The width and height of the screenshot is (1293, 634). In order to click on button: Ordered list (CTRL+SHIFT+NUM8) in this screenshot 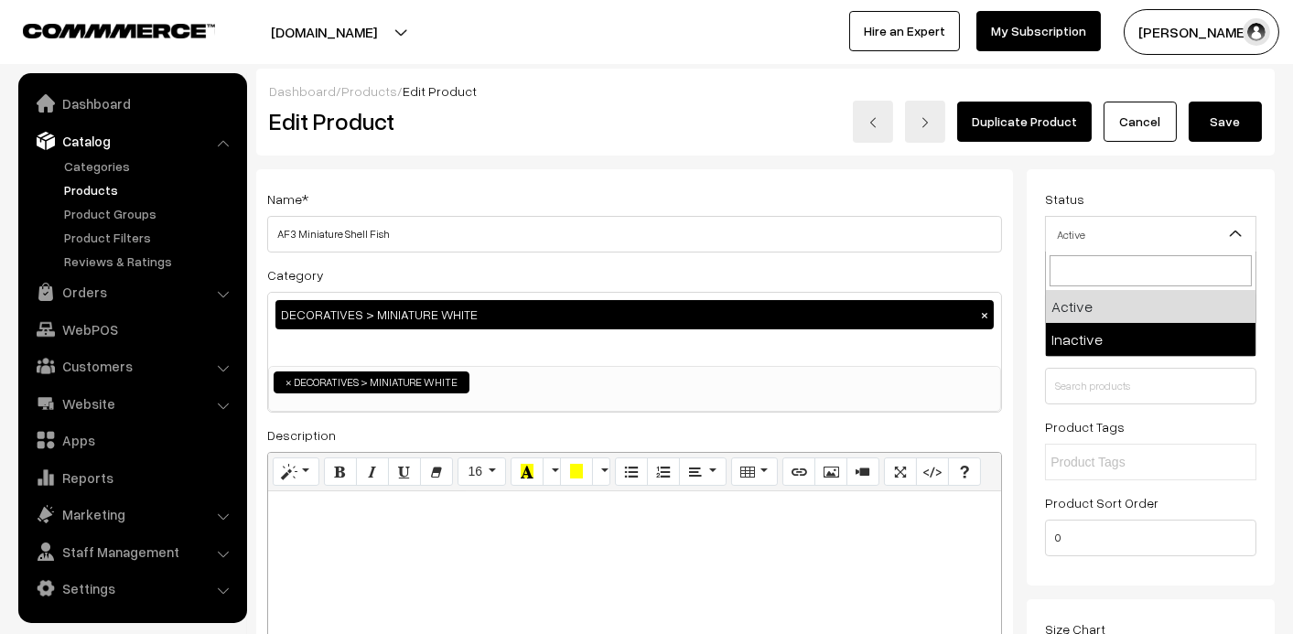, I will do `click(663, 472)`.